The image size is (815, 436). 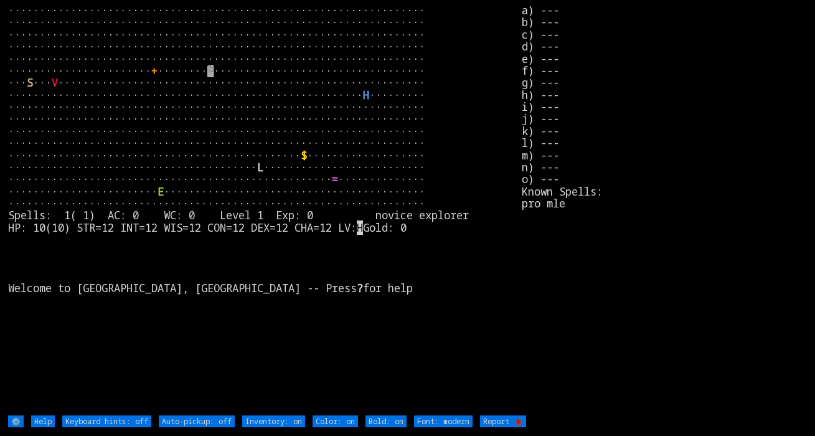 I want to click on font: V, so click(x=55, y=82).